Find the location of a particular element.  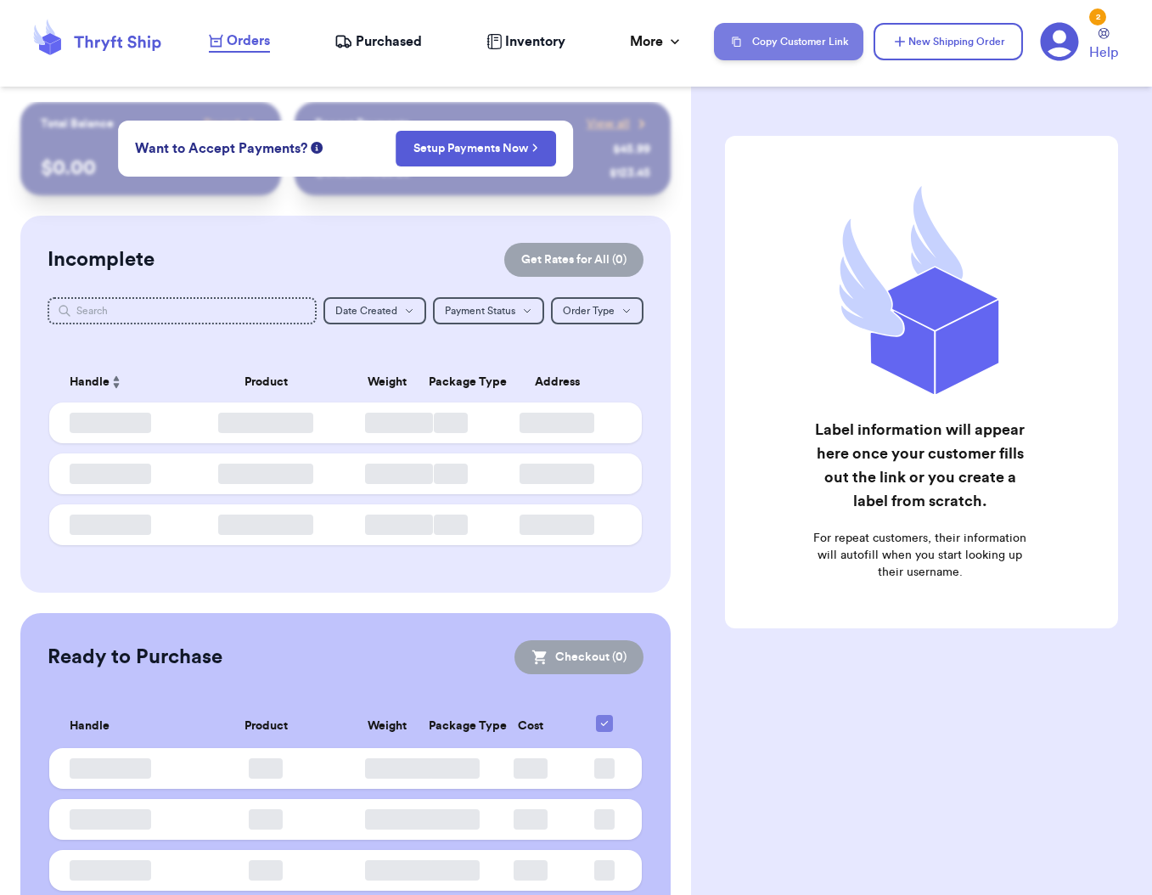

button: New Shipping Order is located at coordinates (948, 42).